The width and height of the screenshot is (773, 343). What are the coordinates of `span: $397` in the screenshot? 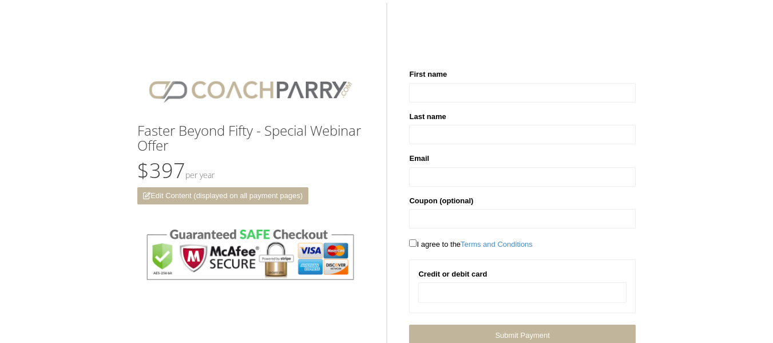 It's located at (176, 170).